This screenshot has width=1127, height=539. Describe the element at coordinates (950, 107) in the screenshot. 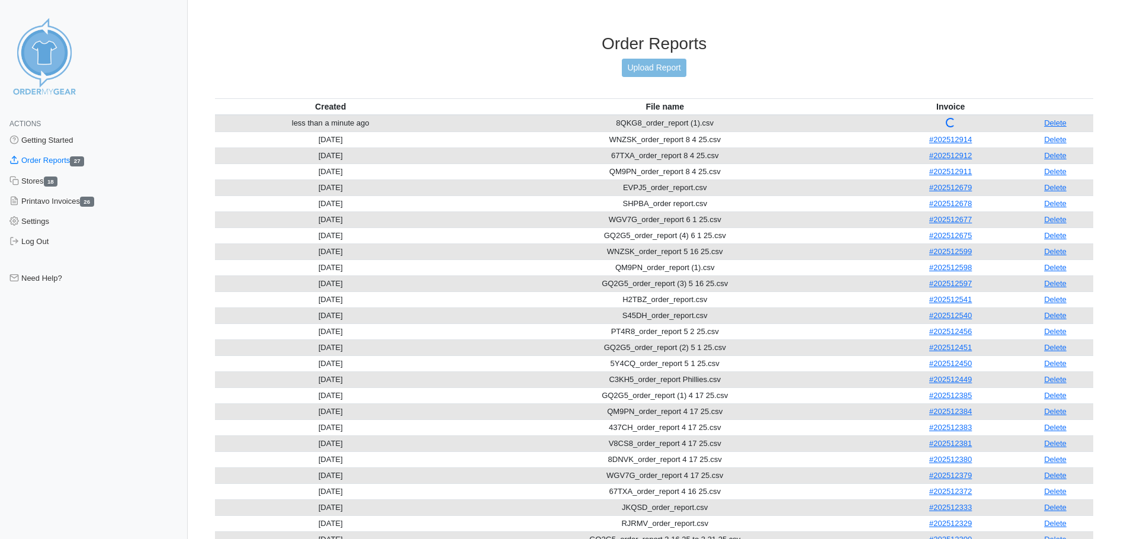

I see `th: Invoice` at that location.